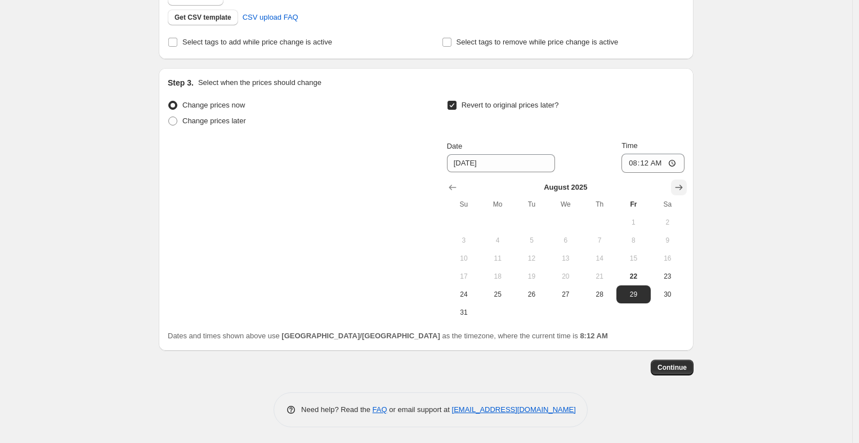 The width and height of the screenshot is (859, 443). Describe the element at coordinates (464, 204) in the screenshot. I see `span: Su` at that location.